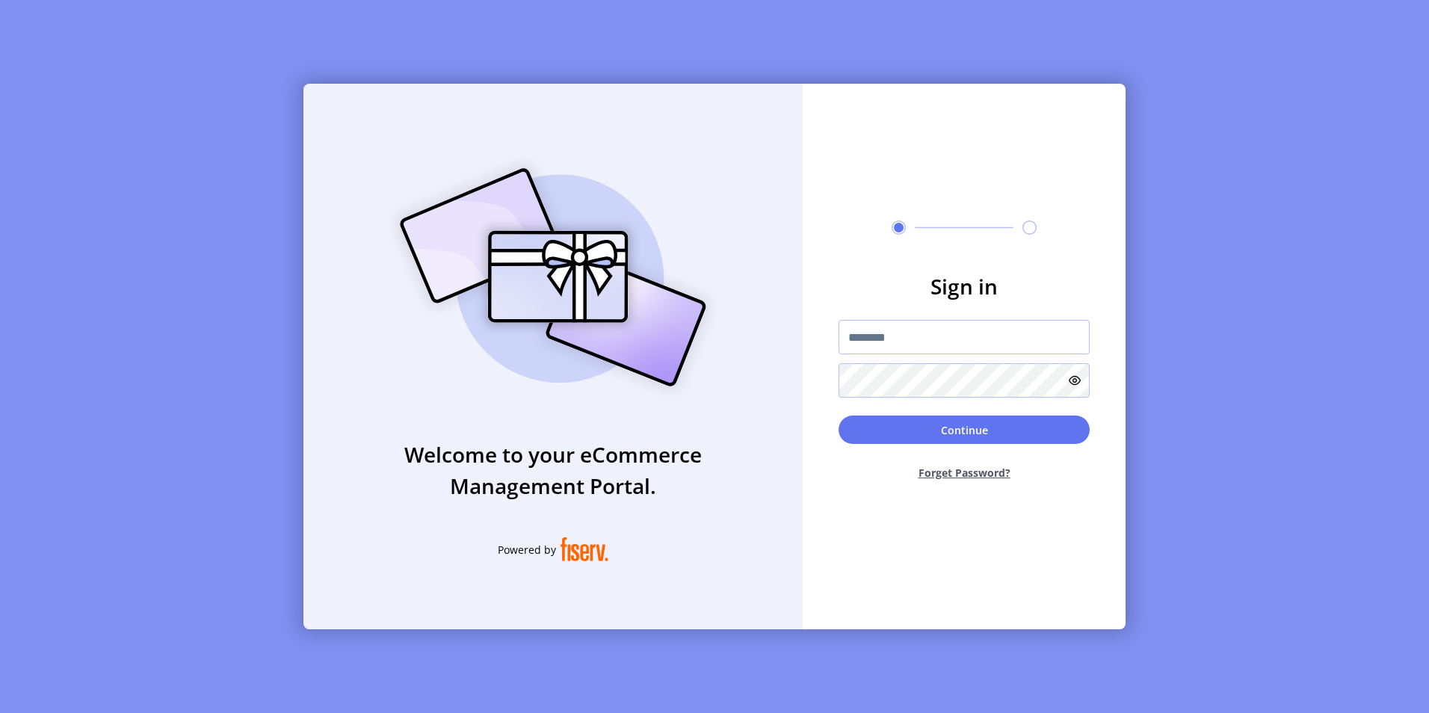 The width and height of the screenshot is (1429, 713). I want to click on h3: Welcome to your eCommerce Management Portal., so click(553, 470).